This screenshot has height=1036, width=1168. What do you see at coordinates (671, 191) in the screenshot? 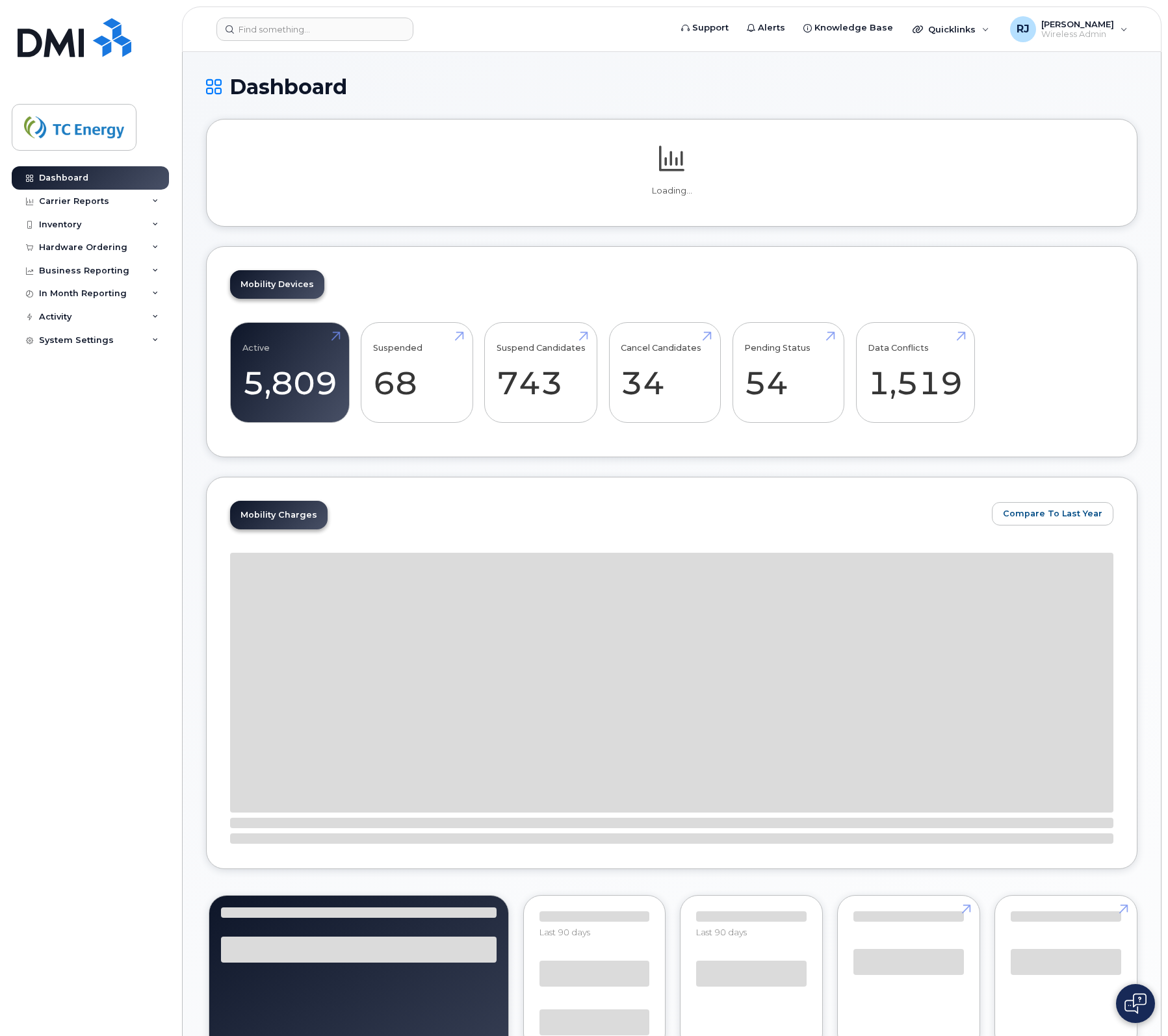
I see `p: Loading...` at bounding box center [671, 191].